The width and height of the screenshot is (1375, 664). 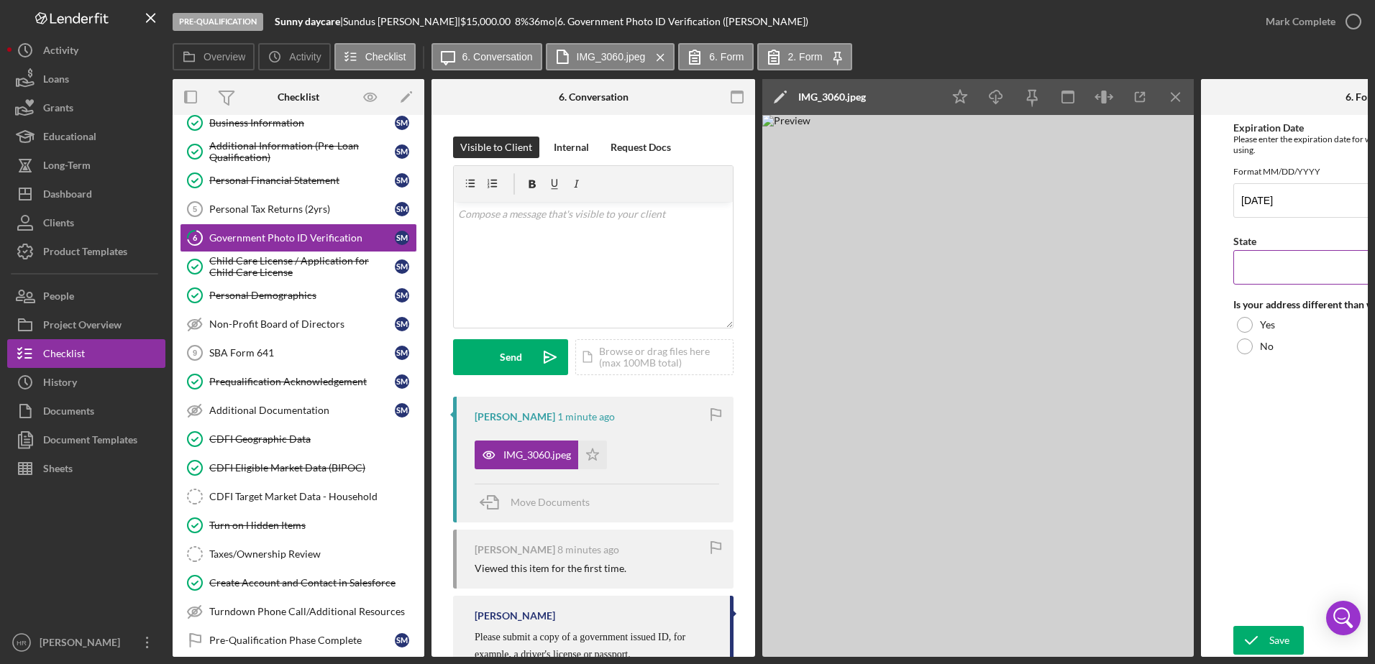 I want to click on div: Child Care License / Application for Child Care License, so click(x=302, y=267).